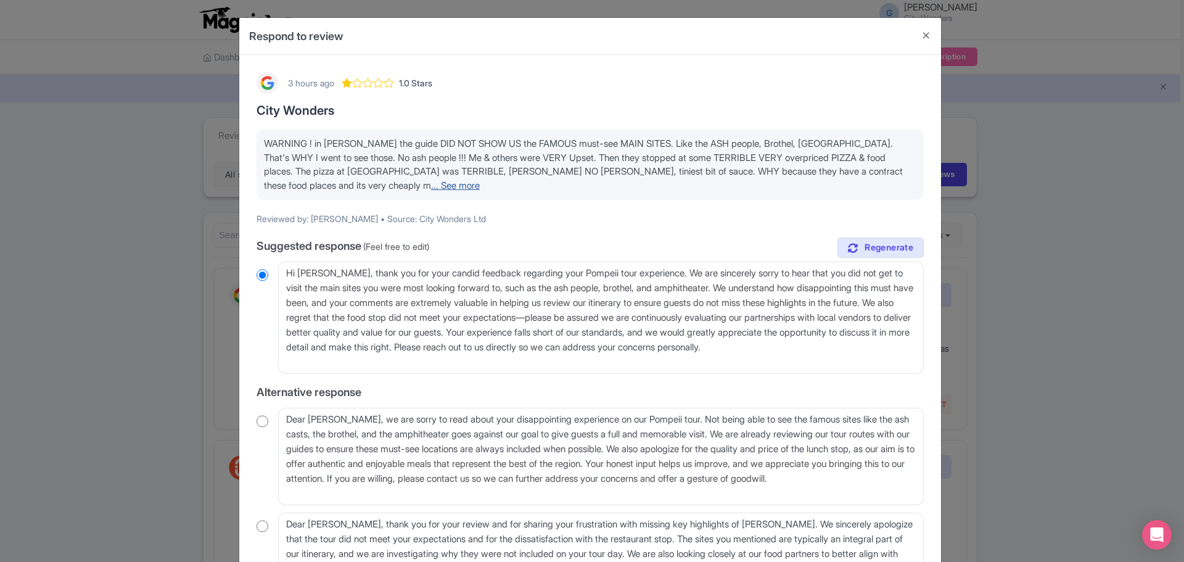 The image size is (1184, 562). What do you see at coordinates (926, 35) in the screenshot?
I see `button: Close` at bounding box center [926, 35].